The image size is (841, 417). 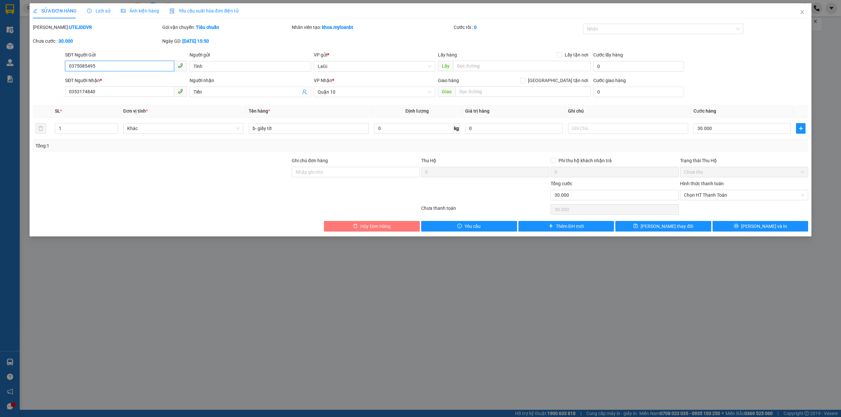 What do you see at coordinates (562, 184) in the screenshot?
I see `span: Tổng cước` at bounding box center [562, 184].